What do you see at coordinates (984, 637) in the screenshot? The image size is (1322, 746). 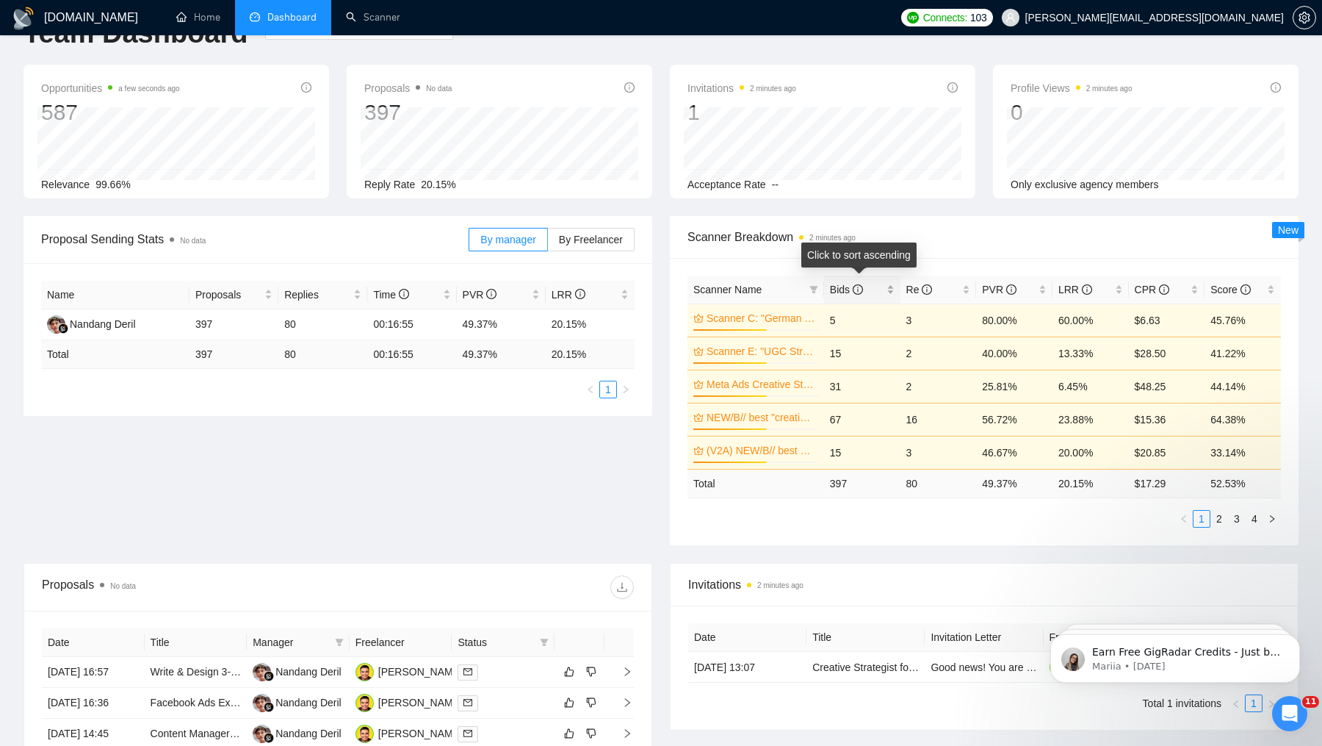 I see `th: Invitation Letter` at bounding box center [984, 637].